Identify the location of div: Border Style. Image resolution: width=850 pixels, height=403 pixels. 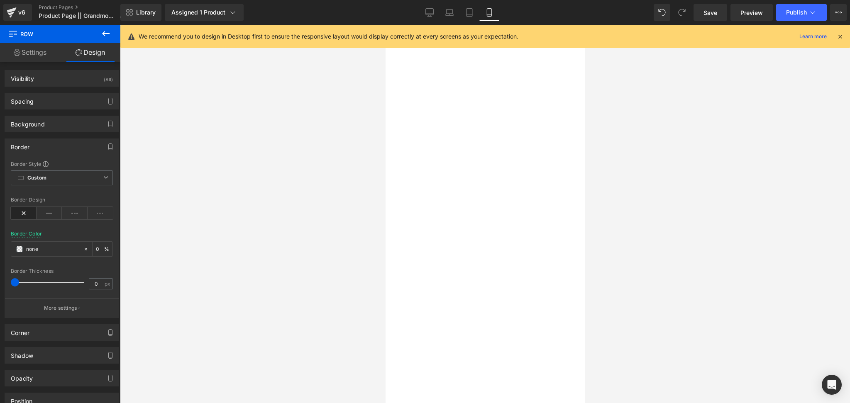
(62, 164).